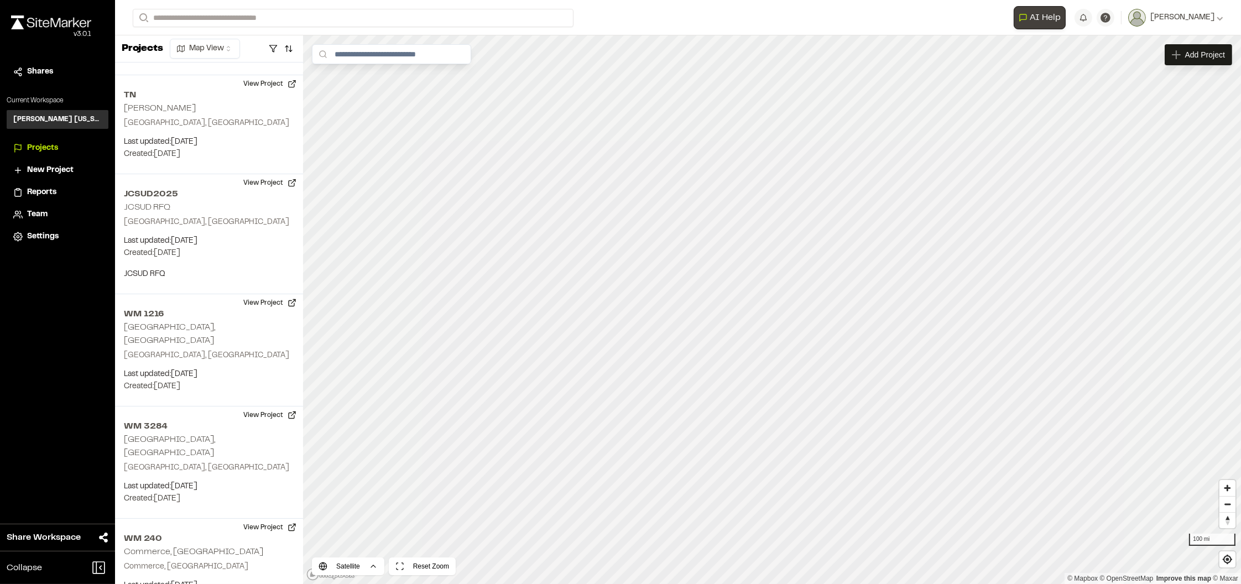  Describe the element at coordinates (209, 314) in the screenshot. I see `h2: WM 1216` at that location.